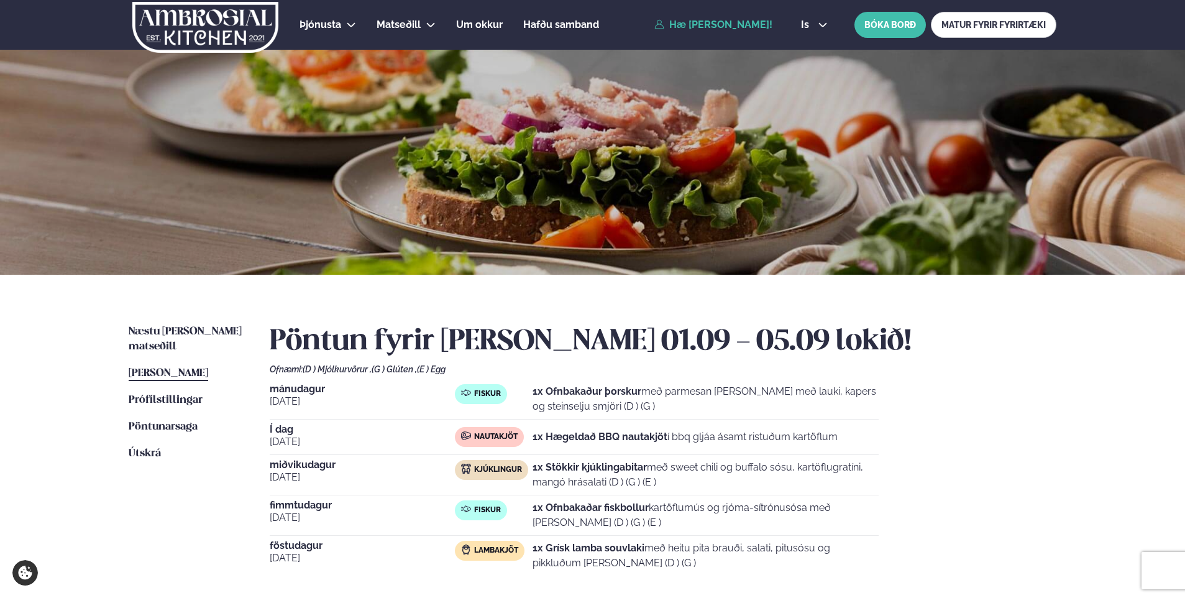  Describe the element at coordinates (479, 25) in the screenshot. I see `a: Um okkur` at that location.